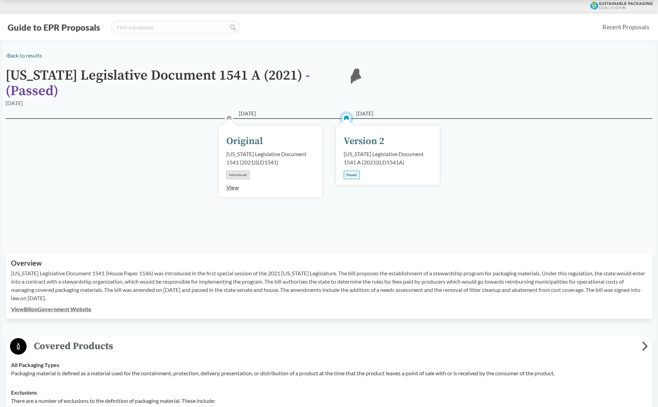 This screenshot has width=658, height=407. Describe the element at coordinates (626, 27) in the screenshot. I see `a: Recent Proposals` at that location.